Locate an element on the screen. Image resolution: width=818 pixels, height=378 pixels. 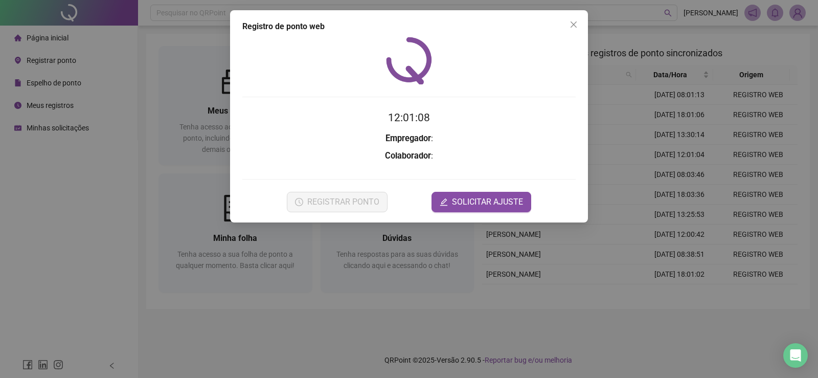
div: Registro de ponto web is located at coordinates (409, 27).